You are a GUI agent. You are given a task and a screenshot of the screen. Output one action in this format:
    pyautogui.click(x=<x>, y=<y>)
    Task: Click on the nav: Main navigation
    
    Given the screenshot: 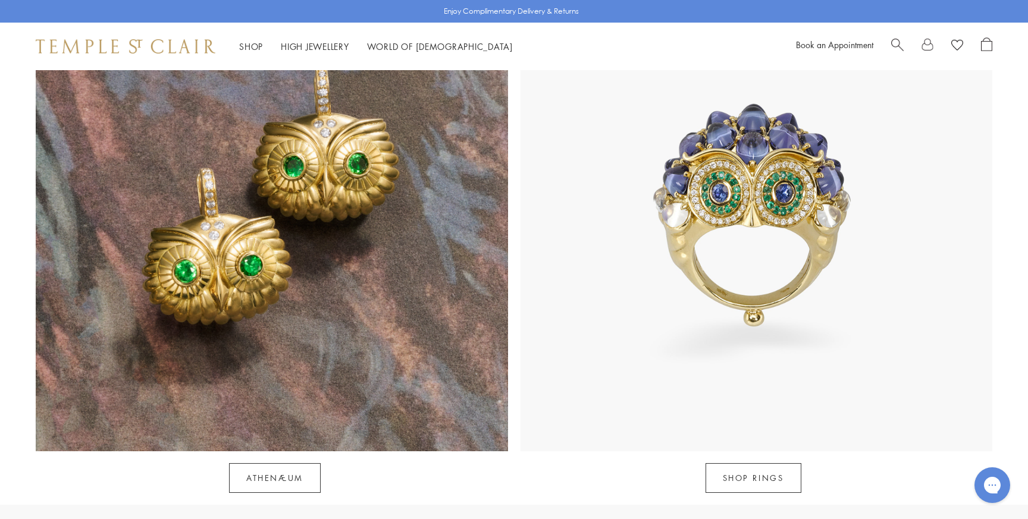 What is the action you would take?
    pyautogui.click(x=376, y=46)
    